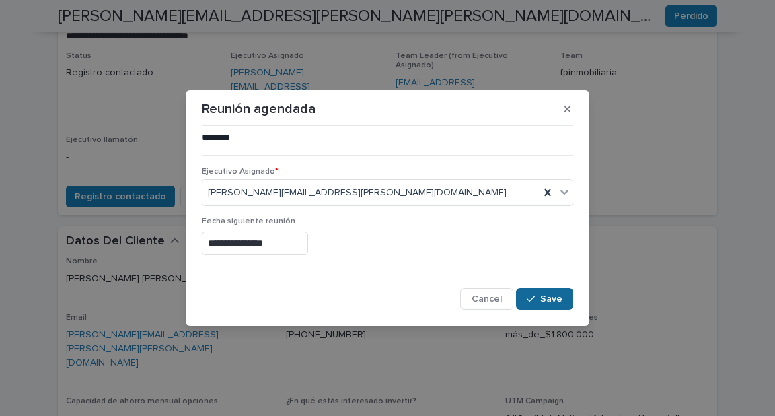  Describe the element at coordinates (486, 299) in the screenshot. I see `span: Cancel` at that location.